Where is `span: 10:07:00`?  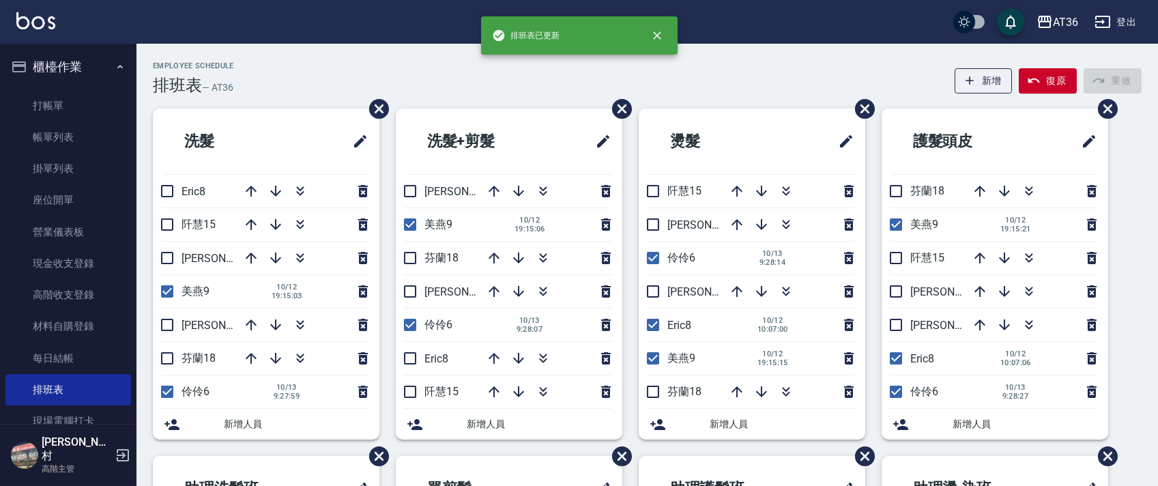
span: 10:07:00 is located at coordinates (773, 329).